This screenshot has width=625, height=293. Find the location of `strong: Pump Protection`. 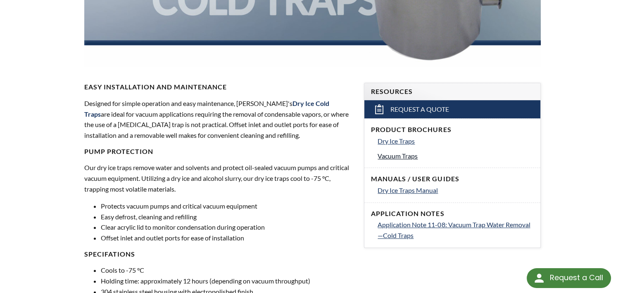

strong: Pump Protection is located at coordinates (119, 151).